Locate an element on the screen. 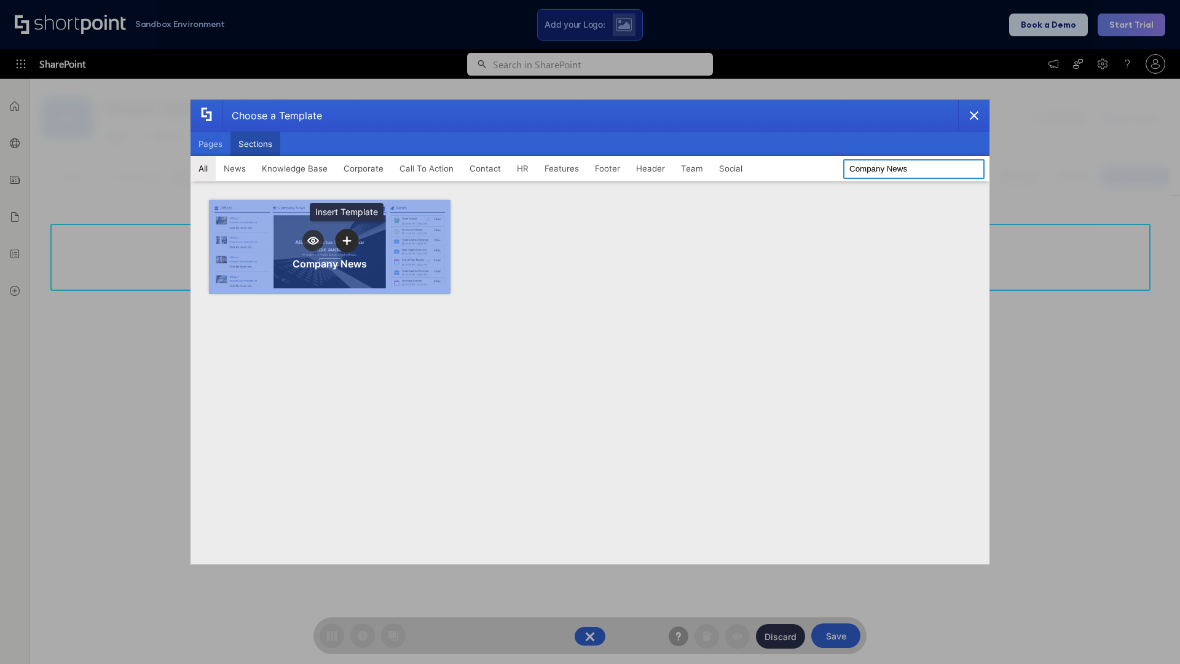 The height and width of the screenshot is (664, 1180). div: Chat Widget is located at coordinates (1149, 634).